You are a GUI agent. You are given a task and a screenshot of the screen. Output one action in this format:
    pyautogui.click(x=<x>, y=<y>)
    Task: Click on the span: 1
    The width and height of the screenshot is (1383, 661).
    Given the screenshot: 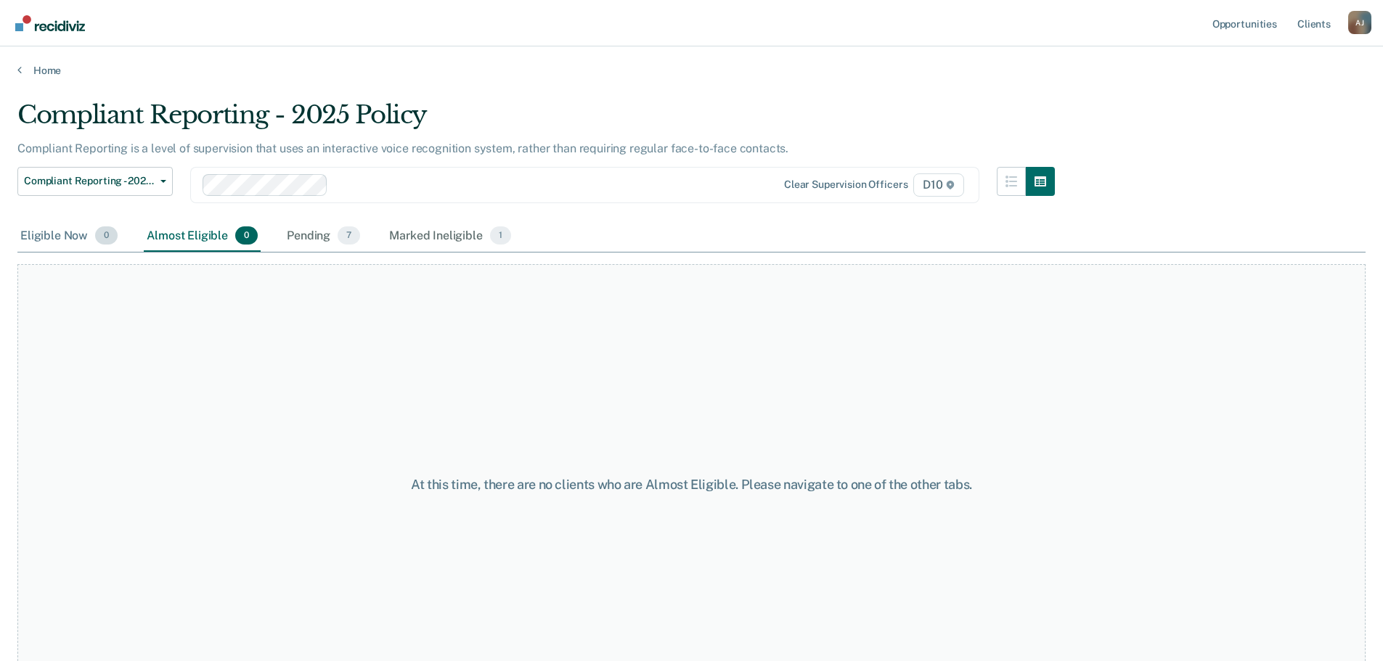 What is the action you would take?
    pyautogui.click(x=500, y=236)
    